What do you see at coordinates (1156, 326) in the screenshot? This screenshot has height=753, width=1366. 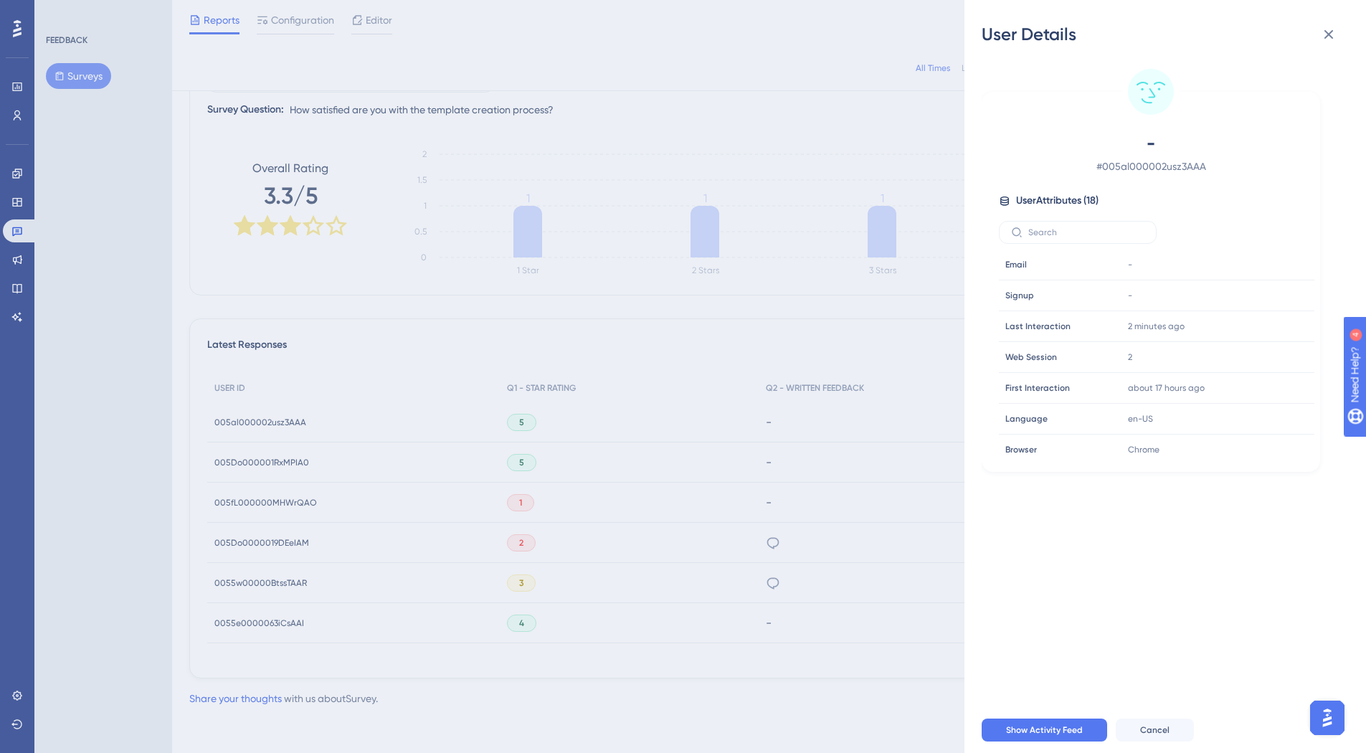 I see `time: 2 minutes ago` at bounding box center [1156, 326].